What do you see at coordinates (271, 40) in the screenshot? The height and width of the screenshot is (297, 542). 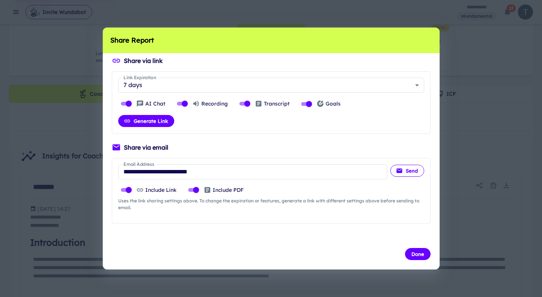 I see `h2: Share Report` at bounding box center [271, 40].